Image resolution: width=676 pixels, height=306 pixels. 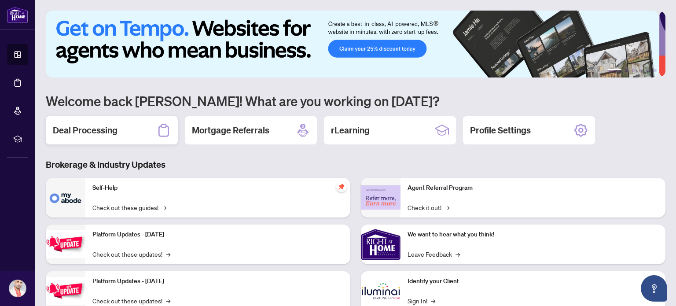 What do you see at coordinates (655, 70) in the screenshot?
I see `button: 6` at bounding box center [655, 70].